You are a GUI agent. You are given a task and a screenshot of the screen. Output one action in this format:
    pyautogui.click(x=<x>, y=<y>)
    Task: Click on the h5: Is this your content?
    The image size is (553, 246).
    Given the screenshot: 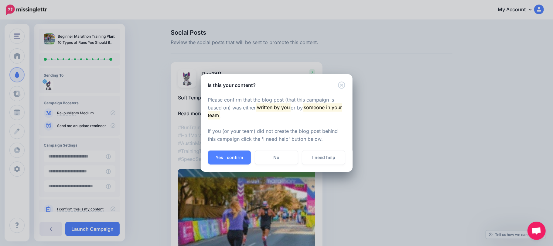 What is the action you would take?
    pyautogui.click(x=232, y=85)
    